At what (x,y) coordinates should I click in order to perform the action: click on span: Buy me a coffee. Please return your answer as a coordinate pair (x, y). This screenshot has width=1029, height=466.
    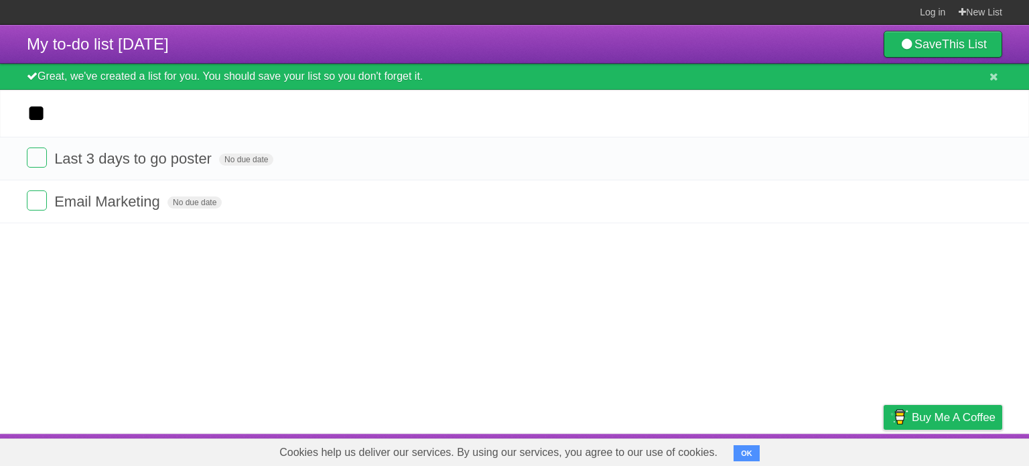
    Looking at the image, I should click on (954, 417).